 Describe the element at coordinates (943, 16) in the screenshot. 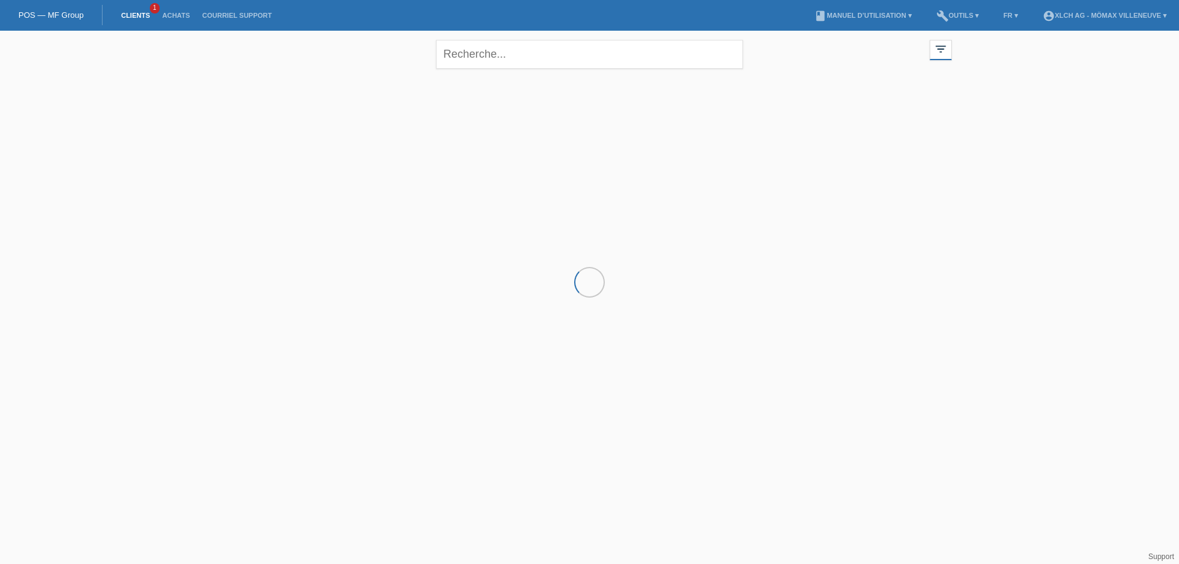

I see `i: build` at that location.